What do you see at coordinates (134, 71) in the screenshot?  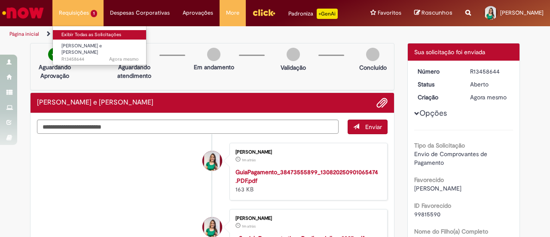 I see `p: Aguardando atendimento` at bounding box center [134, 71].